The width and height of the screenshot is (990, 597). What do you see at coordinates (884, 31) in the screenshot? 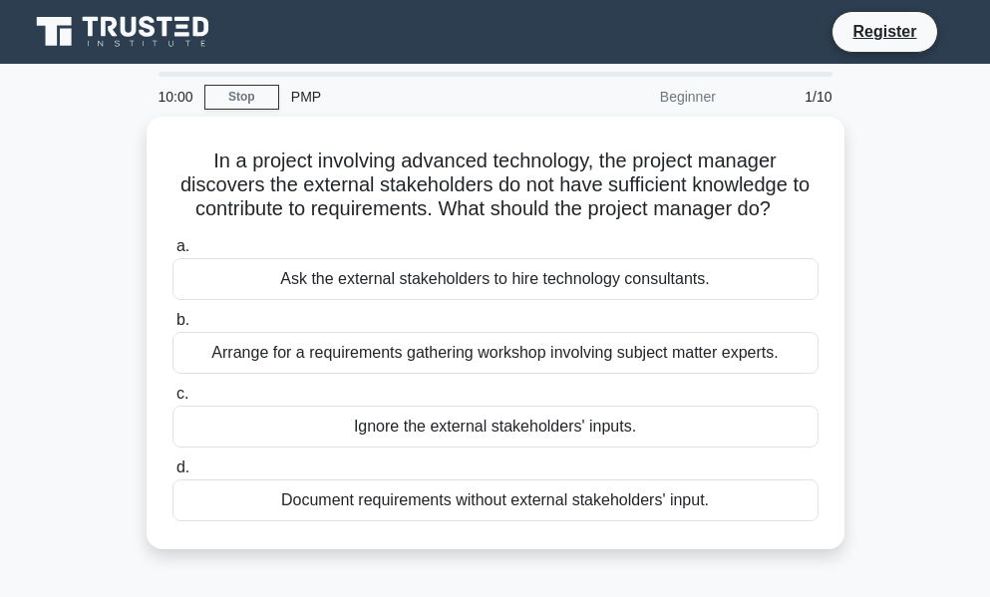
I see `a: Register` at bounding box center [884, 31].